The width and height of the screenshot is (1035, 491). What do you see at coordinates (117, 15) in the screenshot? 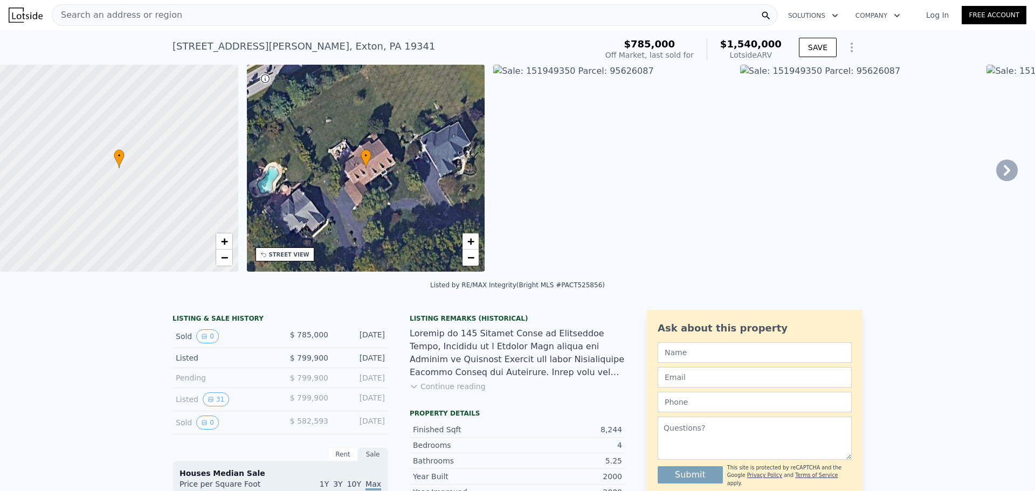
I see `span: Search an address or region` at bounding box center [117, 15].